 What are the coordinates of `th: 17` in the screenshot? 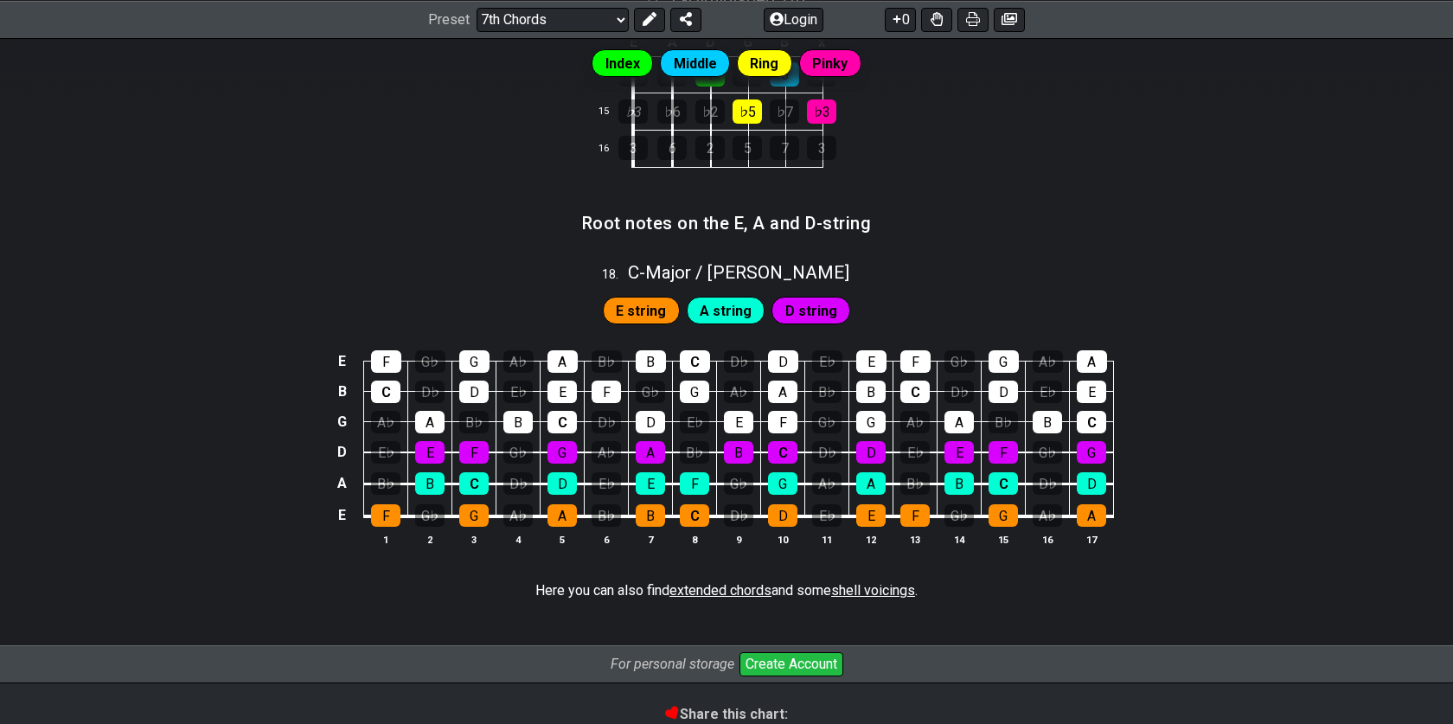 It's located at (1092, 539).